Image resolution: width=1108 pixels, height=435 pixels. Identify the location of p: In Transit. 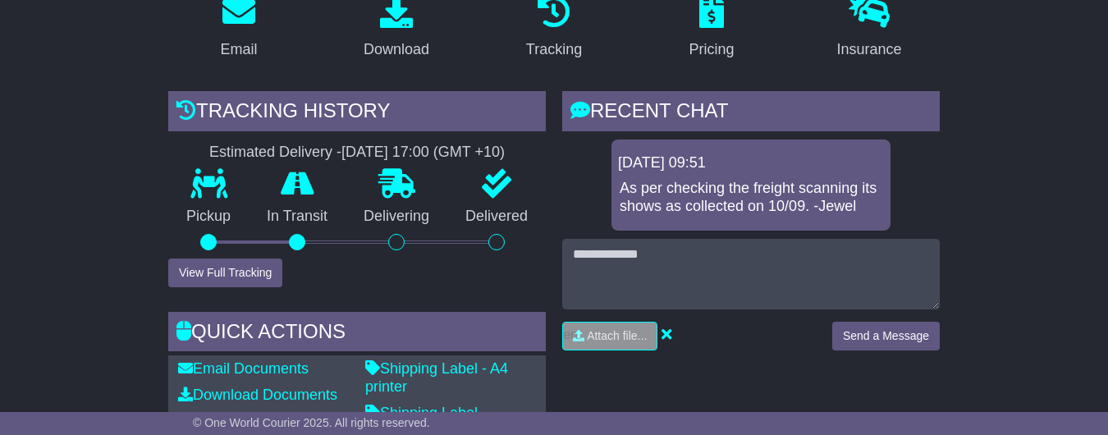
(297, 217).